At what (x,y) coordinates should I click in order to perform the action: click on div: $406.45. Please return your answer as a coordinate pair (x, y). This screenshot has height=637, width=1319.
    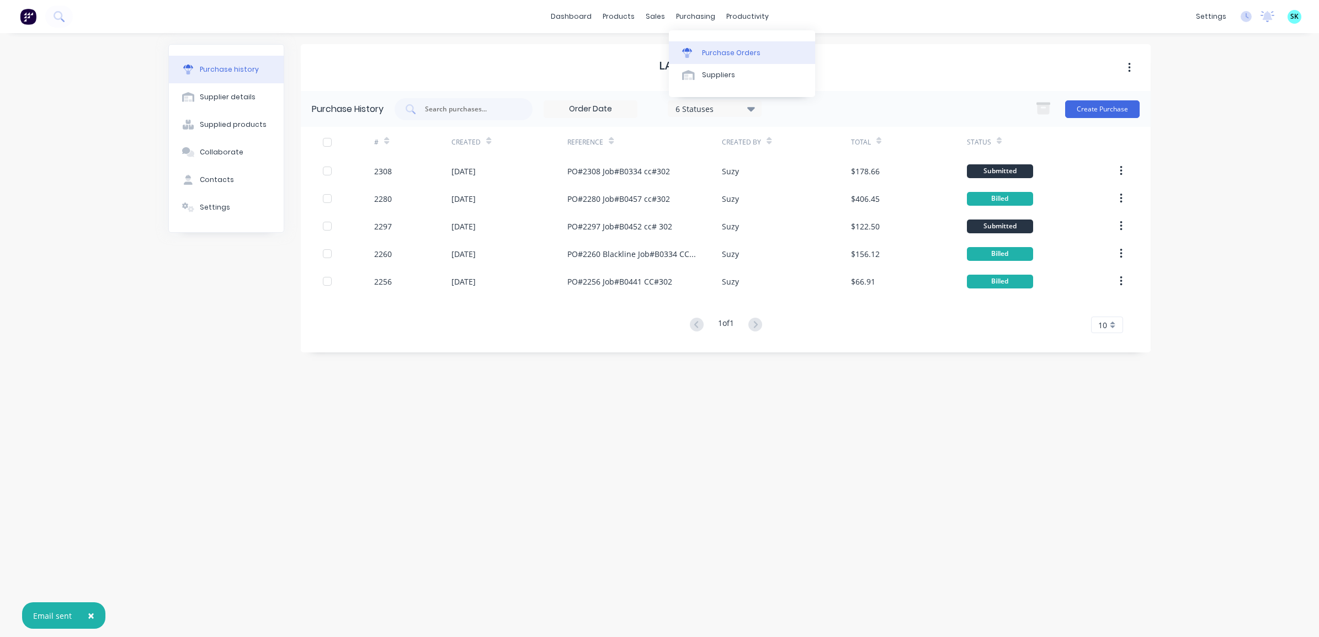
    Looking at the image, I should click on (865, 199).